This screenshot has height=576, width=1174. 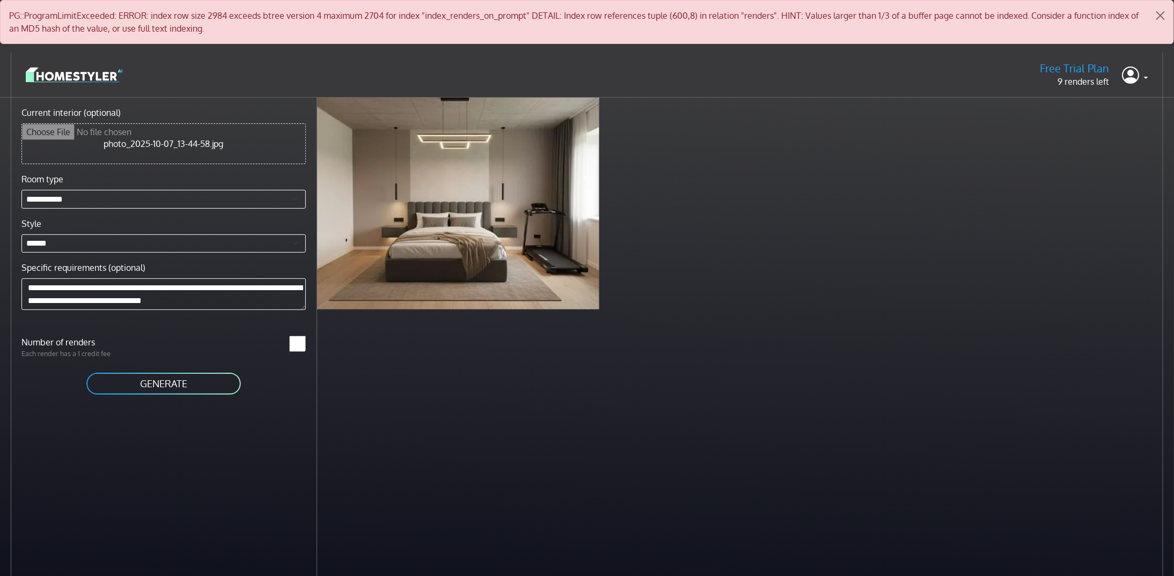 What do you see at coordinates (164, 384) in the screenshot?
I see `button: GENERATE` at bounding box center [164, 384].